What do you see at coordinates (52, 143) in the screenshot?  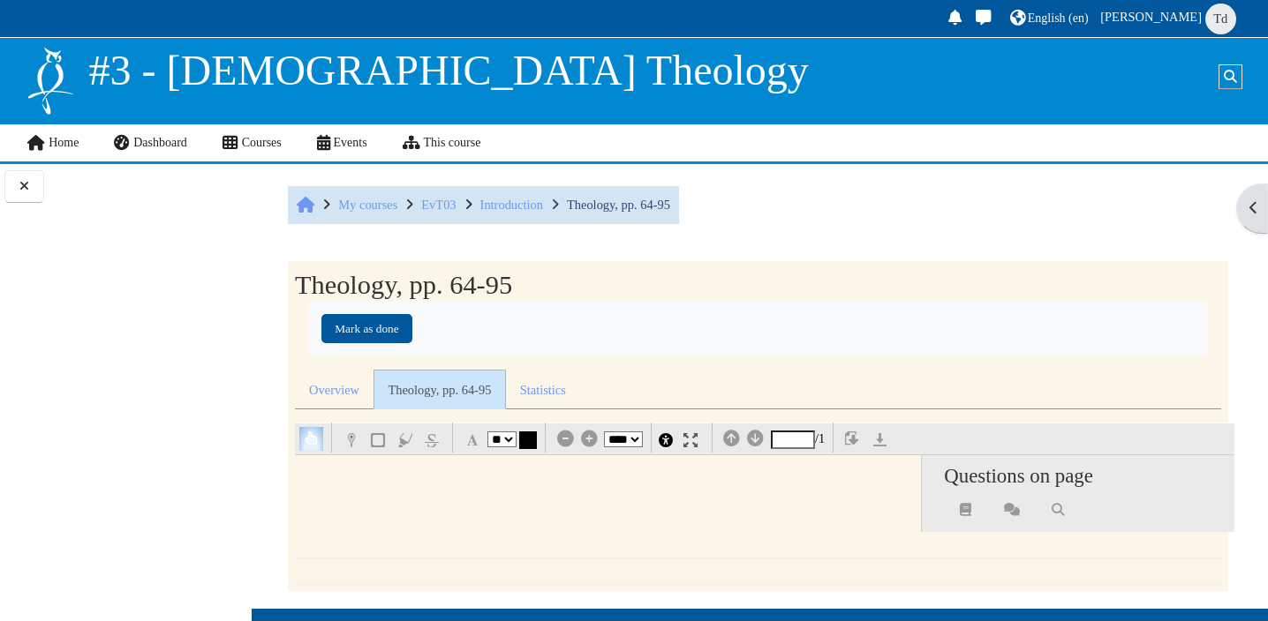 I see `a: Home` at bounding box center [52, 143].